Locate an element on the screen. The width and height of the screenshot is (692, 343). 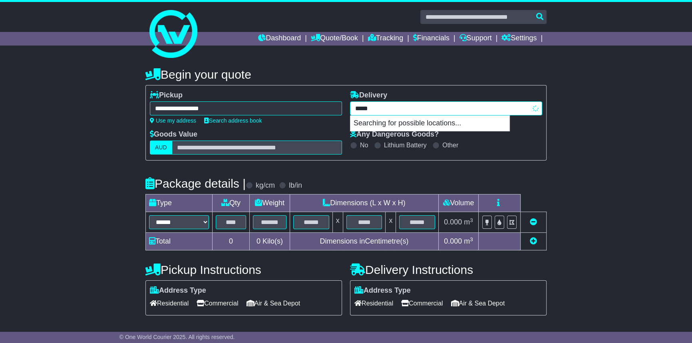
h4: Package details | is located at coordinates (195, 183).